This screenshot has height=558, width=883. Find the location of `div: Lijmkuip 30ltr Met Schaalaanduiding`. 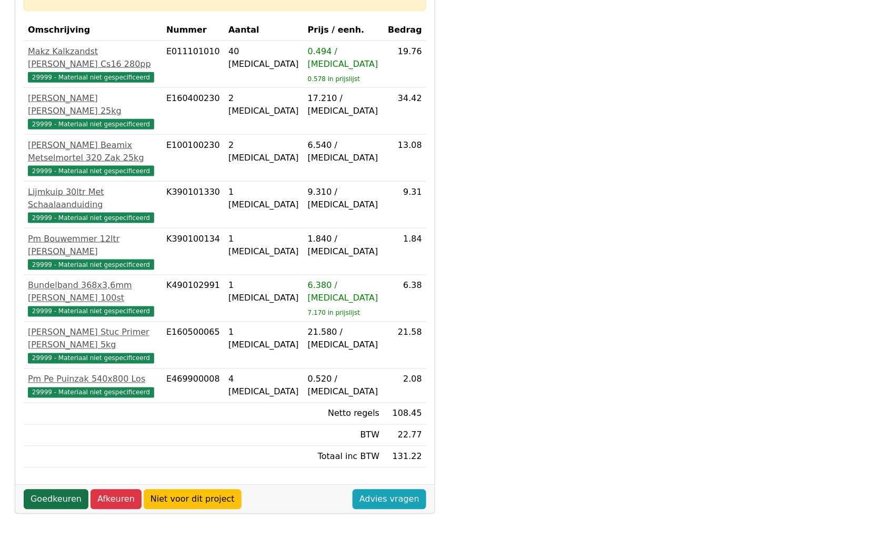

div: Lijmkuip 30ltr Met Schaalaanduiding is located at coordinates (93, 198).